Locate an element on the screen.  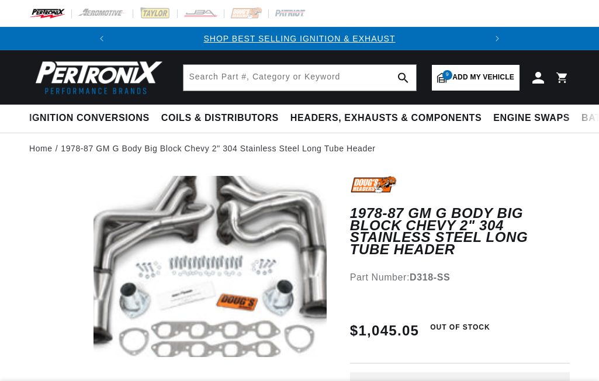
media-gallery: Gallery Viewer is located at coordinates (178, 269).